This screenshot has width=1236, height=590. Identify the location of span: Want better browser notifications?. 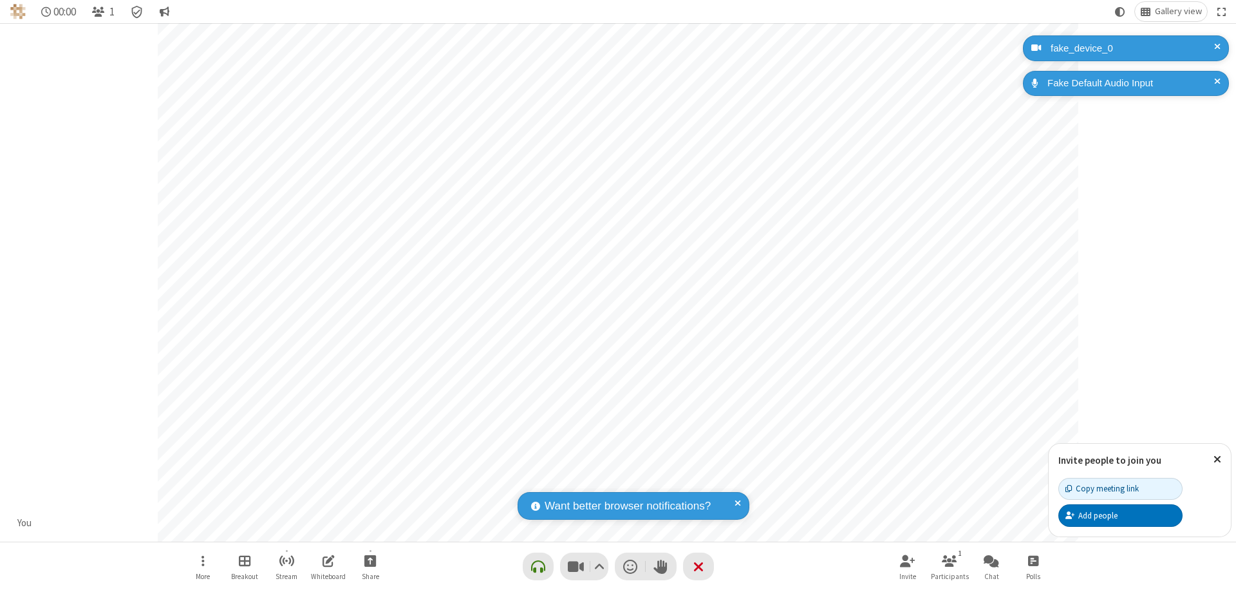
(628, 506).